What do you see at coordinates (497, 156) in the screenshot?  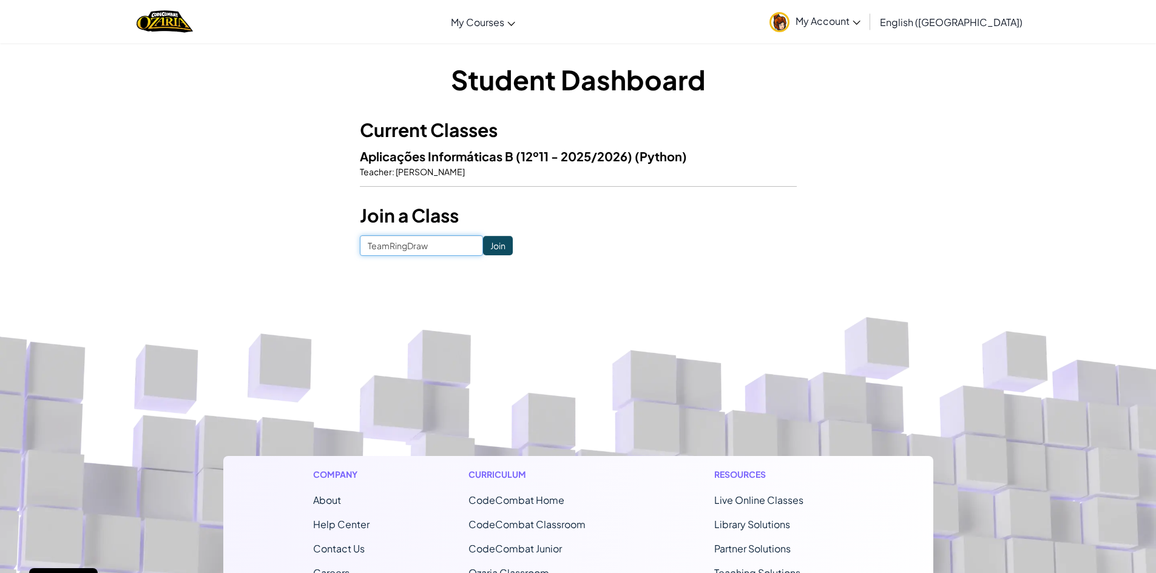 I see `span: Aplicações Informáticas B (12º11 - 2025/2026)` at bounding box center [497, 156].